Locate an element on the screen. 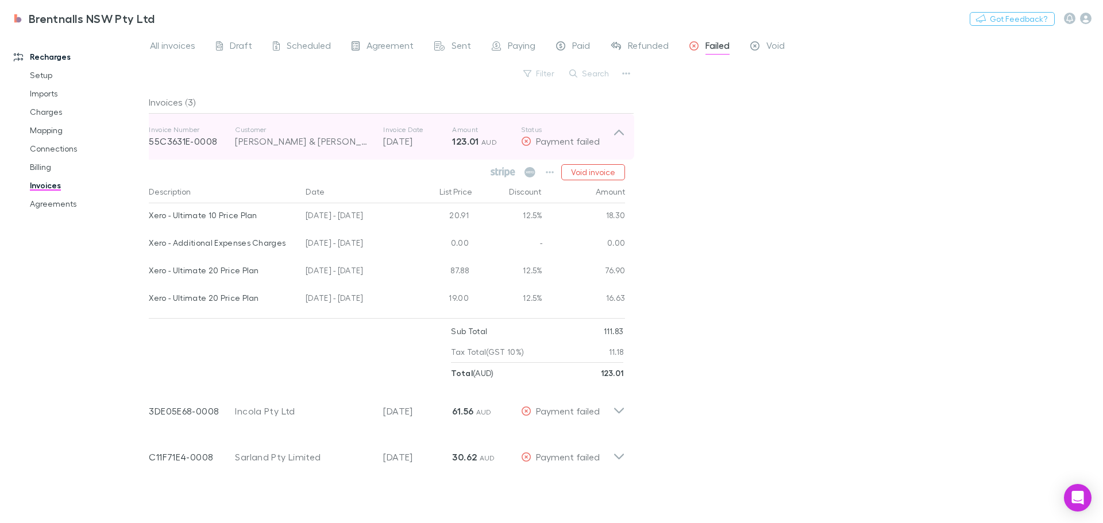  span: Paid is located at coordinates (581, 47).